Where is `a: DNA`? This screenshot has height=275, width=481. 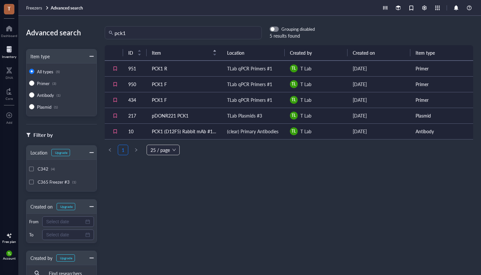
a: DNA is located at coordinates (9, 72).